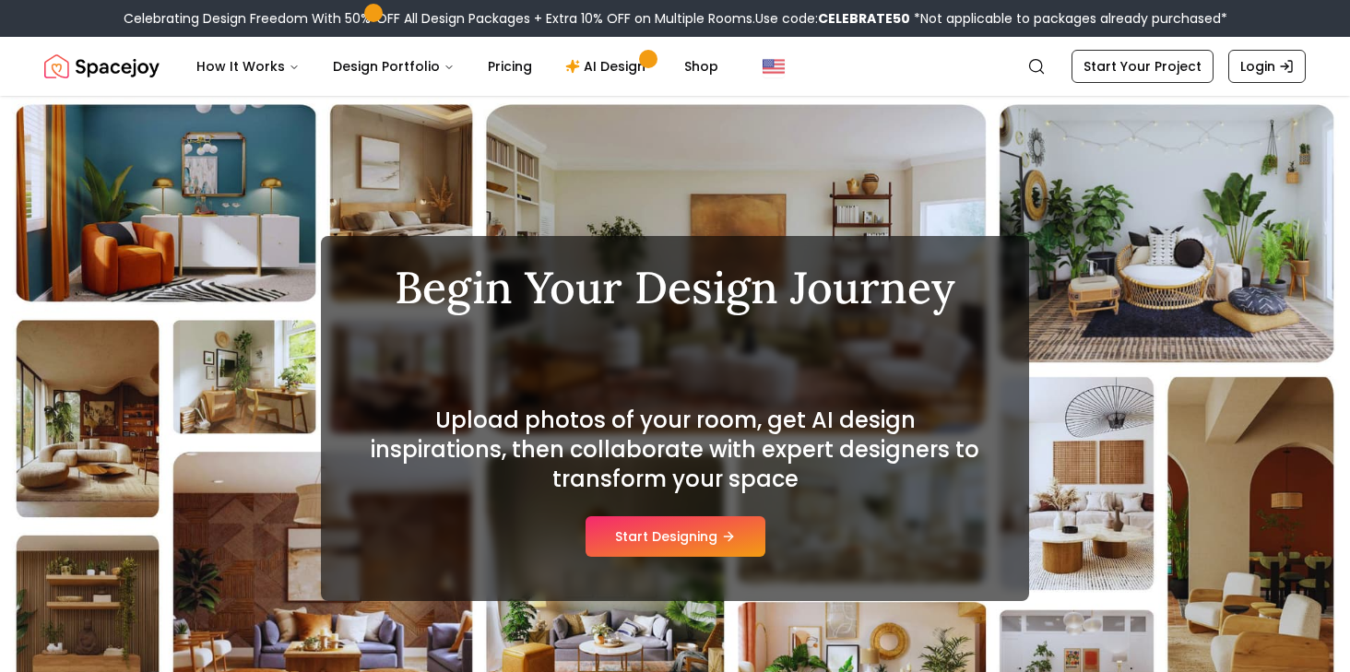 This screenshot has width=1350, height=672. What do you see at coordinates (832, 18) in the screenshot?
I see `span: Use code:` at bounding box center [832, 18].